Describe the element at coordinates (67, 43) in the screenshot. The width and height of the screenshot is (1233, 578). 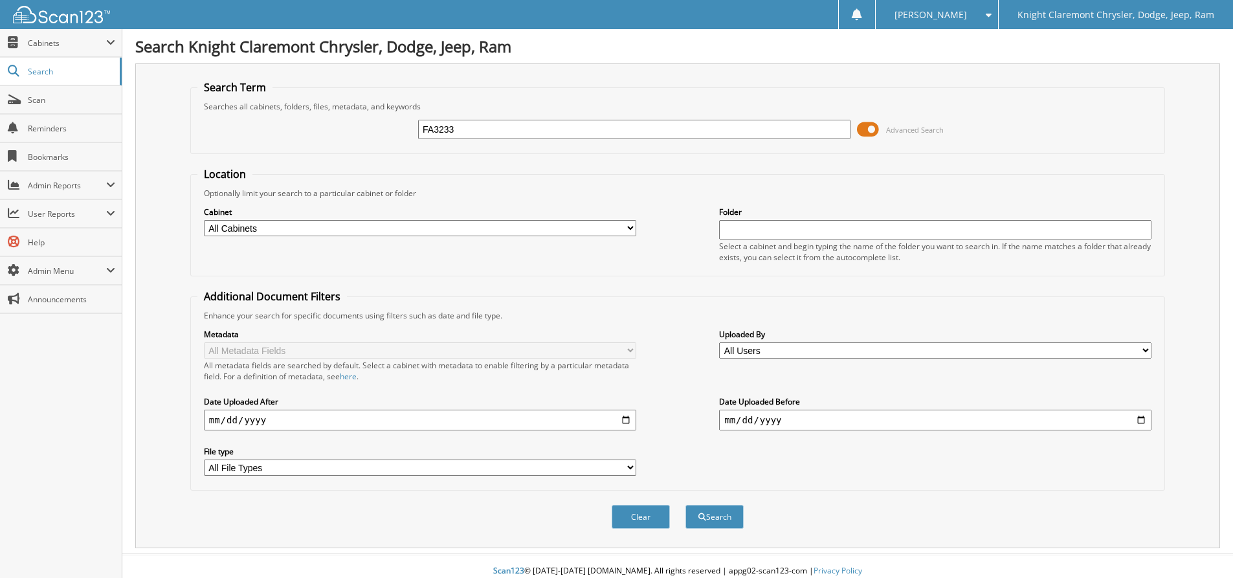
I see `span: Cabinets` at that location.